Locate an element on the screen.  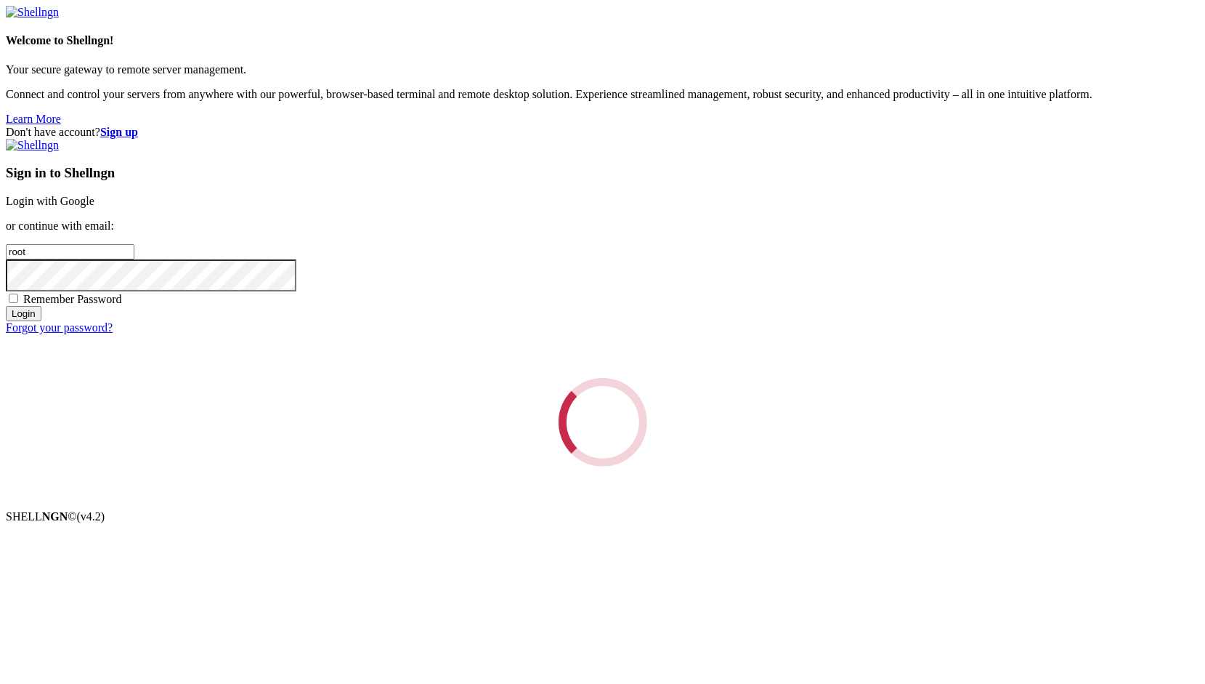
b: NGN is located at coordinates (55, 516).